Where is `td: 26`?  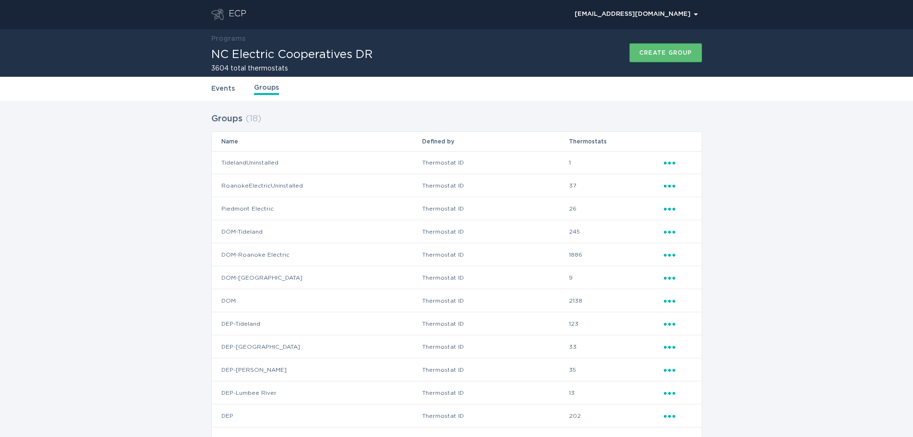 td: 26 is located at coordinates (616, 209).